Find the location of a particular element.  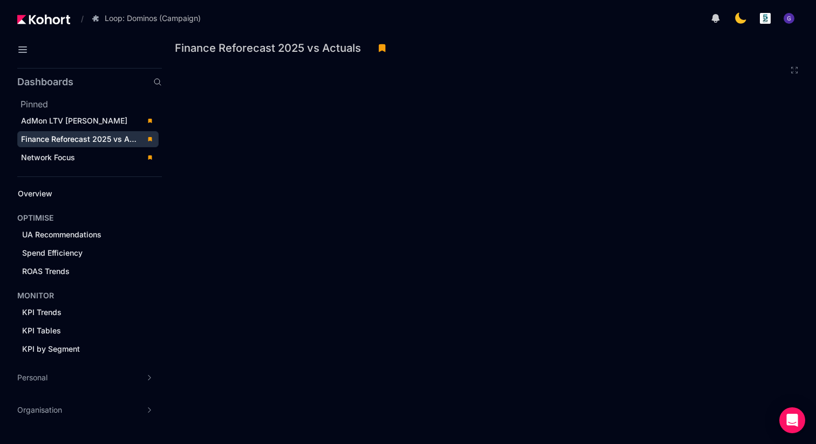

span: Overview is located at coordinates (35, 193).